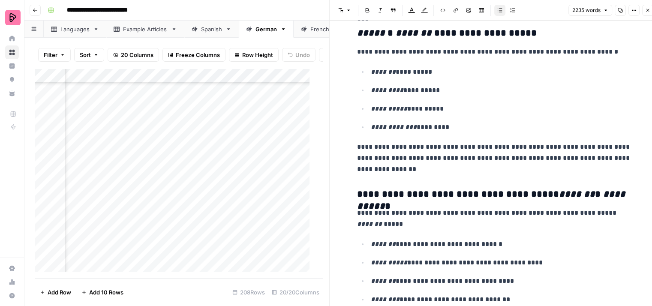 This screenshot has width=652, height=306. What do you see at coordinates (299, 55) in the screenshot?
I see `button: Undo` at bounding box center [299, 55].